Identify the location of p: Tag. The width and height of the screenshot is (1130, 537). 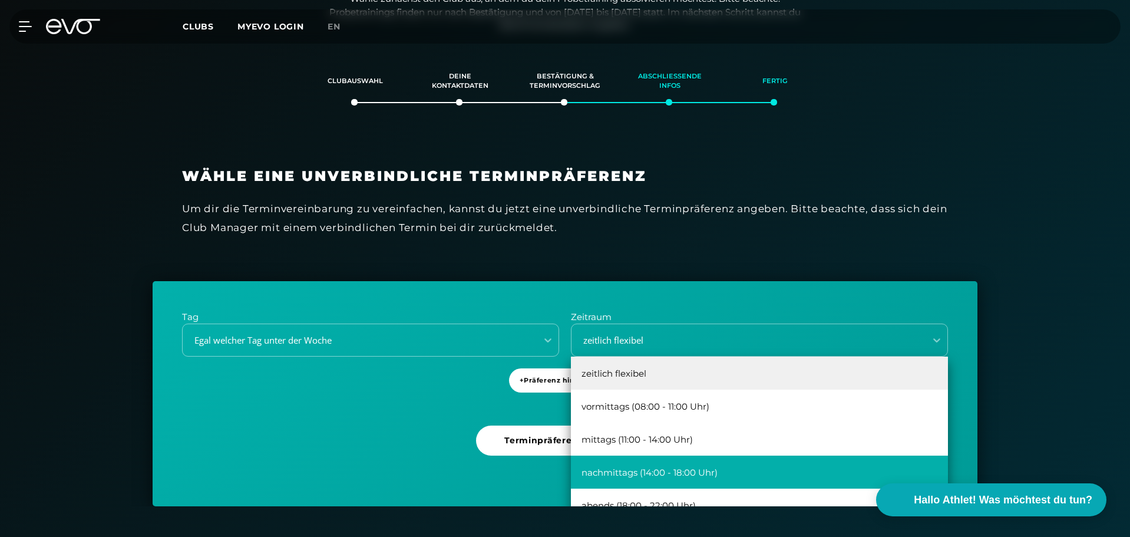
(371, 317).